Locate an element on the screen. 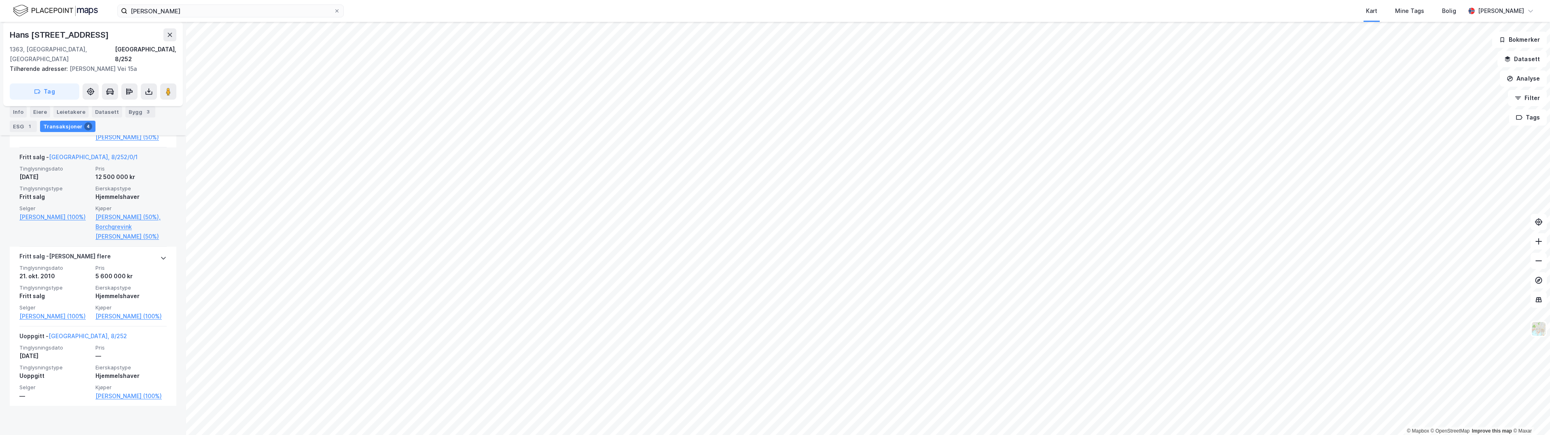  div: Transaksjoner is located at coordinates (68, 126).